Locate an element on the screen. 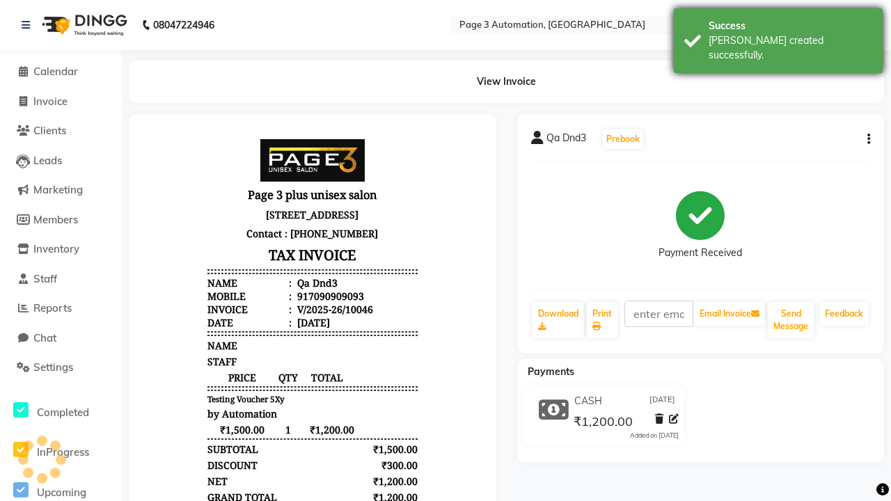 This screenshot has width=891, height=501. span: InProgress is located at coordinates (63, 452).